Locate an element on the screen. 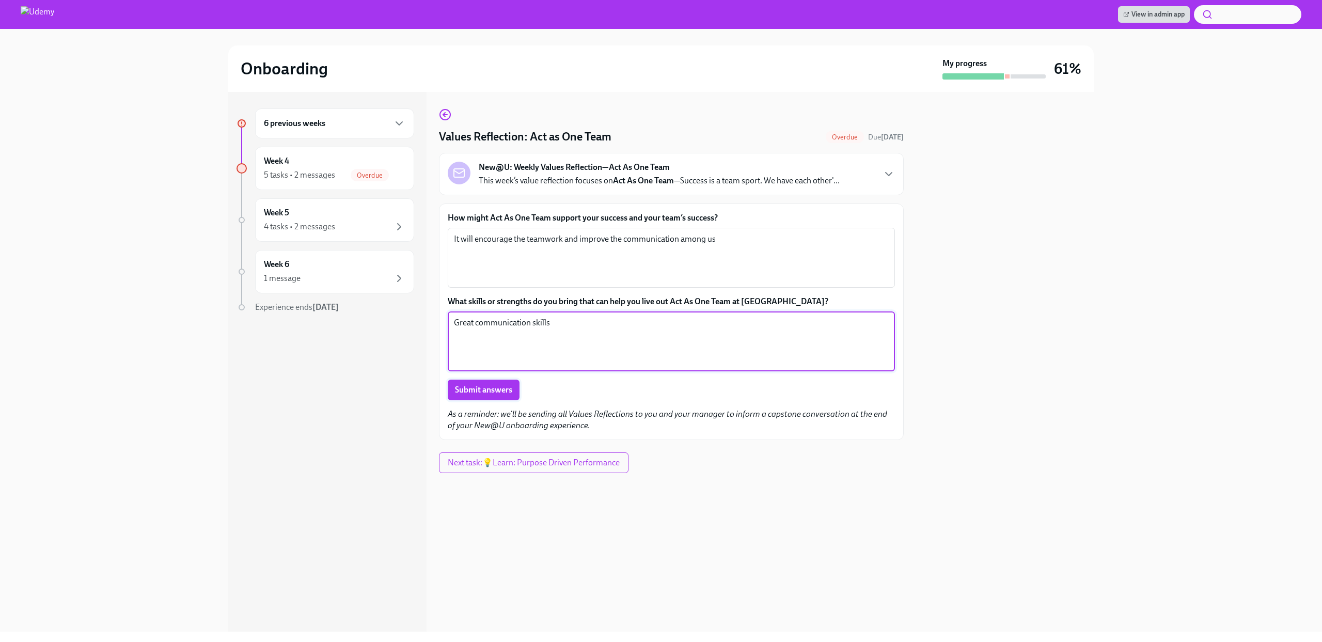  h3: 61% is located at coordinates (1068, 69).